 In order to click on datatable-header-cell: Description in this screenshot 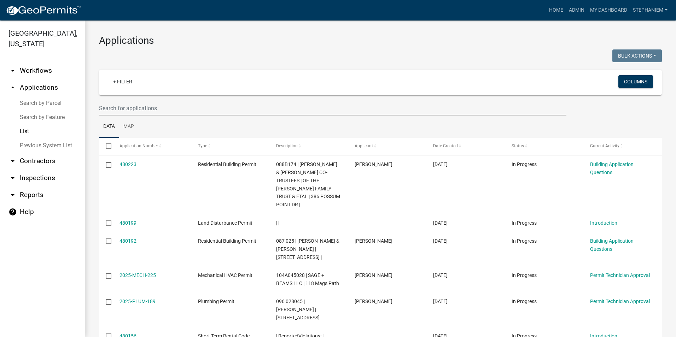, I will do `click(308, 146)`.